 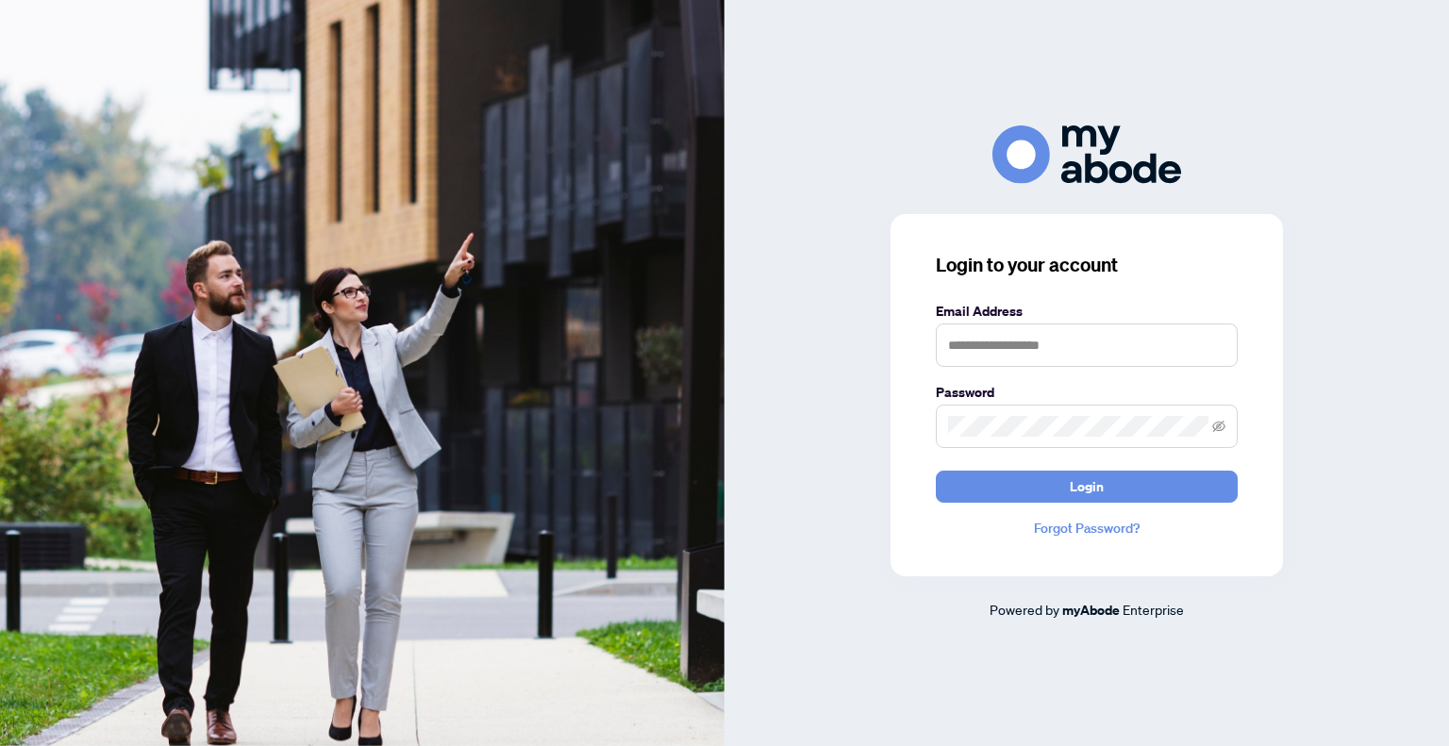 I want to click on span: Powered by, so click(x=1024, y=609).